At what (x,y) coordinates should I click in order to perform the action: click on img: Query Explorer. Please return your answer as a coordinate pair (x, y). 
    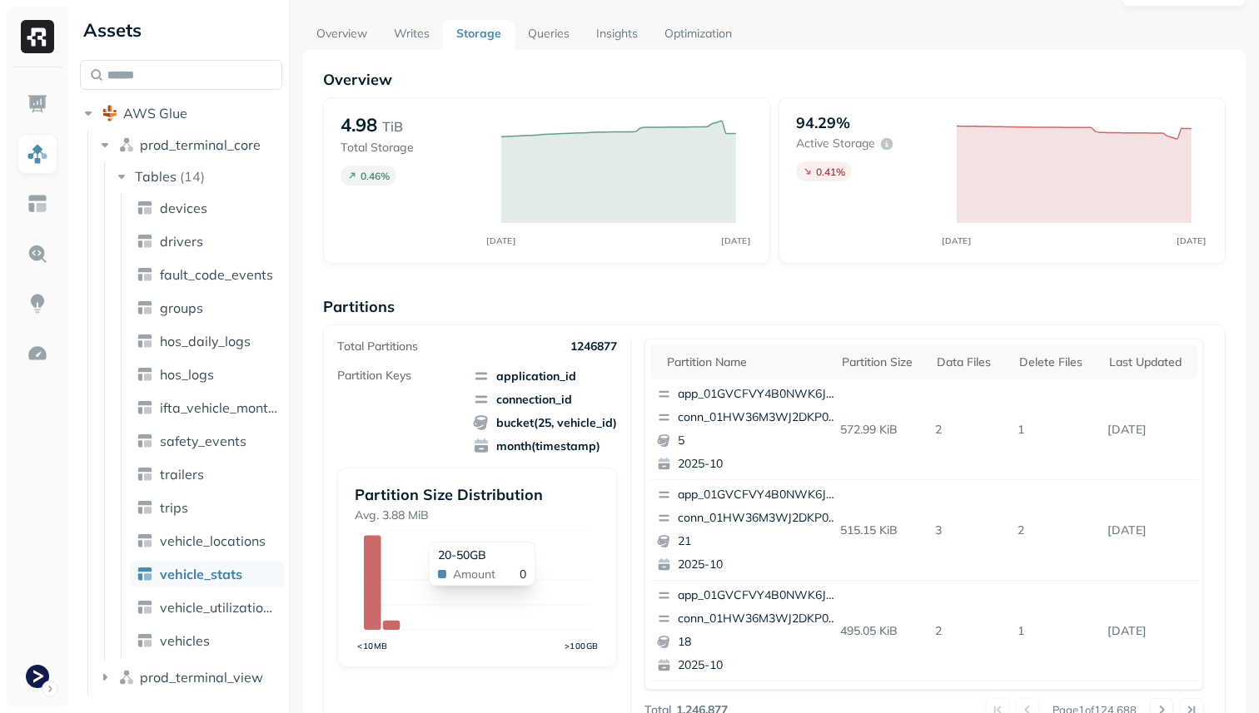
    Looking at the image, I should click on (37, 254).